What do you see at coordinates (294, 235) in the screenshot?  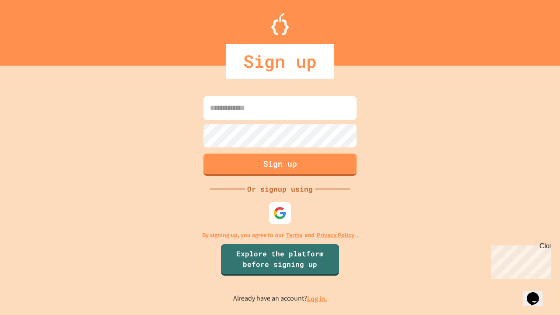 I see `a: Terms` at bounding box center [294, 235].